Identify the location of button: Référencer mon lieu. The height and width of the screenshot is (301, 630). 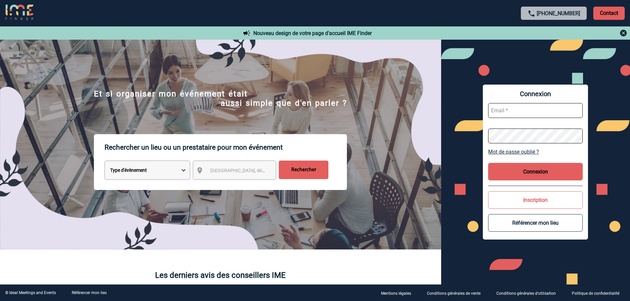
(535, 223).